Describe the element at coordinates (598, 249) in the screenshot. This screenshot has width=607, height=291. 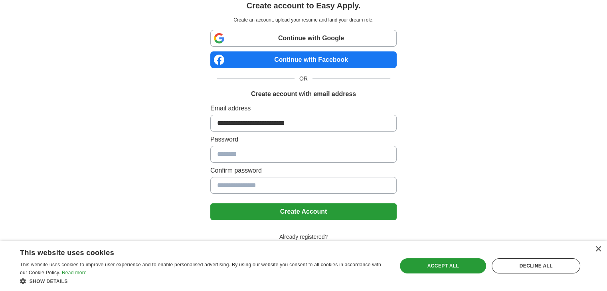
I see `div: Close` at that location.